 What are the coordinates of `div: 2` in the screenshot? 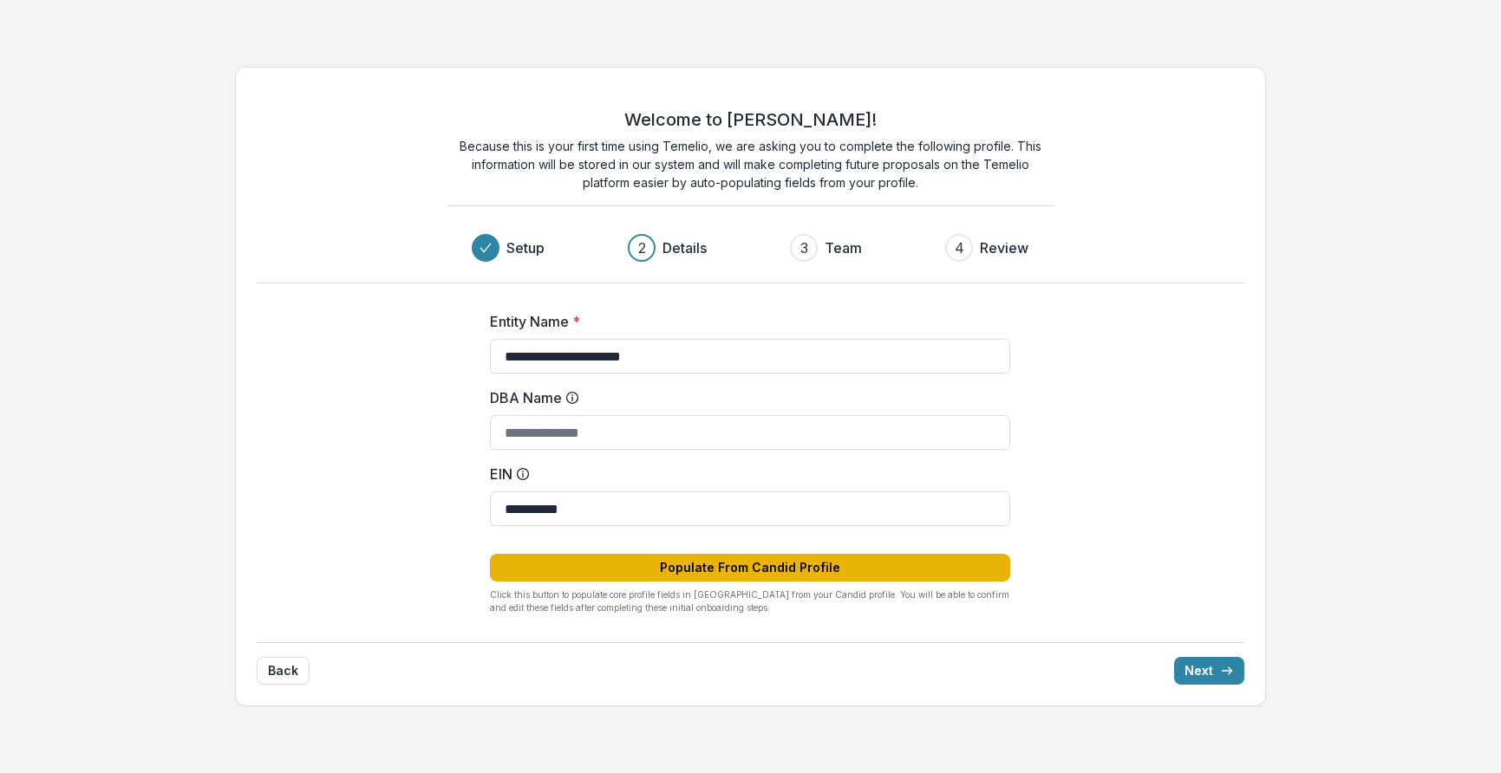 It's located at (642, 248).